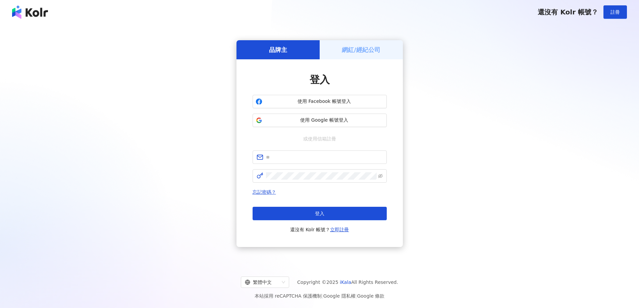  What do you see at coordinates (320, 120) in the screenshot?
I see `button: 使用 Google 帳號登入` at bounding box center [320, 120].